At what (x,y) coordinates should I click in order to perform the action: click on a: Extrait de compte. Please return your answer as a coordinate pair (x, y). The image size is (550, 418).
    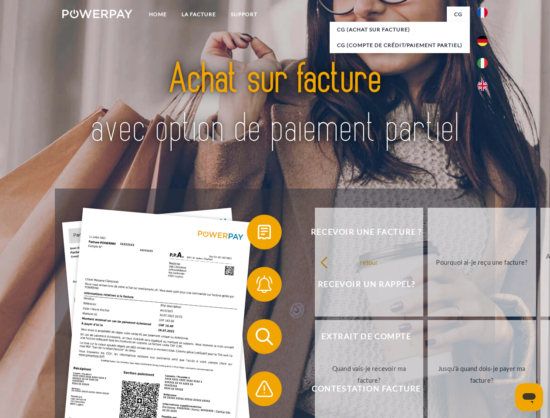
    Looking at the image, I should click on (360, 336).